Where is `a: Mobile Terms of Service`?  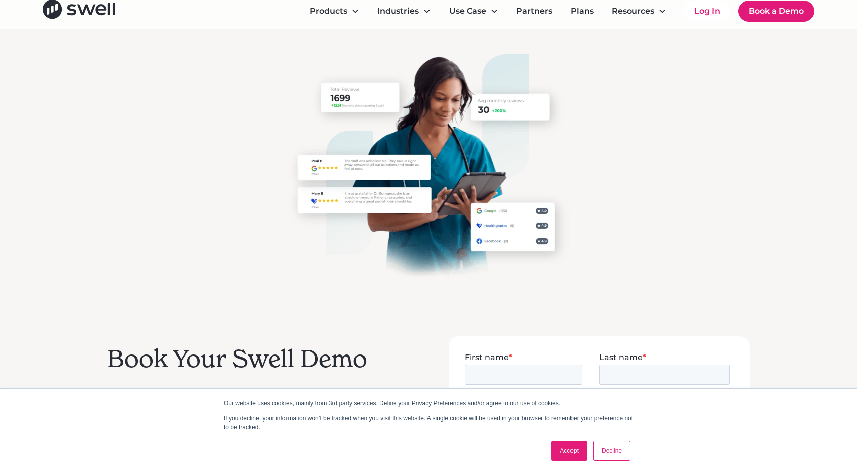
a: Mobile Terms of Service is located at coordinates (117, 179).